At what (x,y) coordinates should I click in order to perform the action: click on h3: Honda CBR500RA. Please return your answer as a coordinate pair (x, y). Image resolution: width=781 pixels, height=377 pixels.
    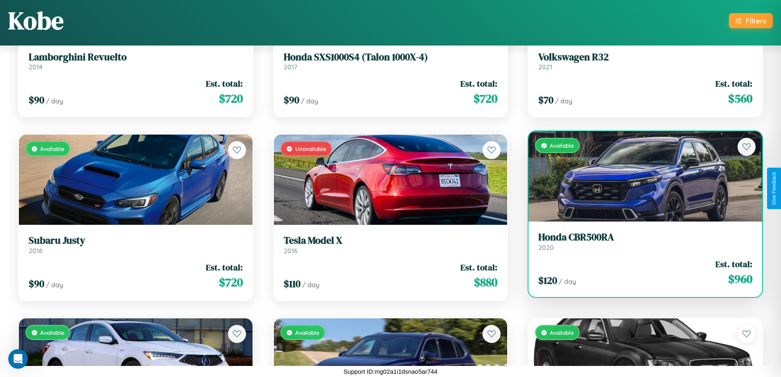
    Looking at the image, I should click on (645, 237).